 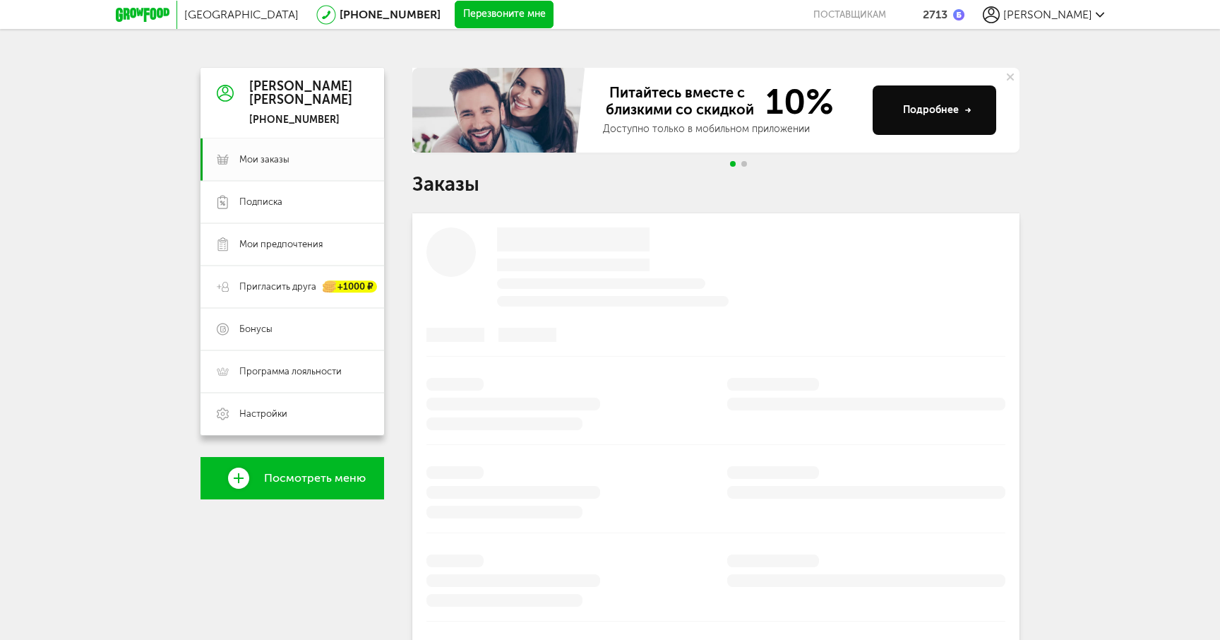 What do you see at coordinates (292, 202) in the screenshot?
I see `a: Подписка` at bounding box center [292, 202].